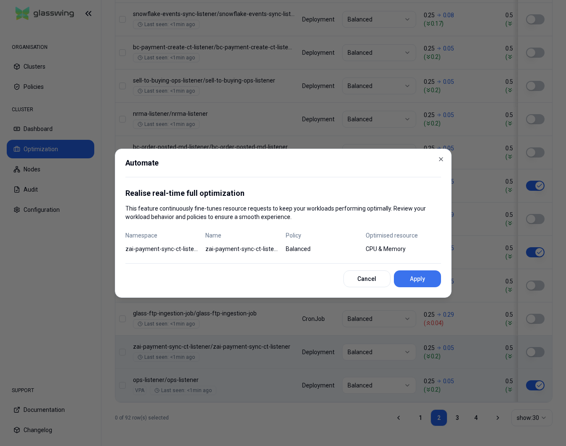 The width and height of the screenshot is (566, 446). I want to click on span: CPU & Memory, so click(403, 249).